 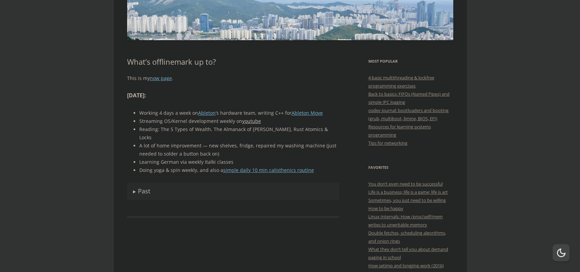 I want to click on span: Past, so click(x=144, y=191).